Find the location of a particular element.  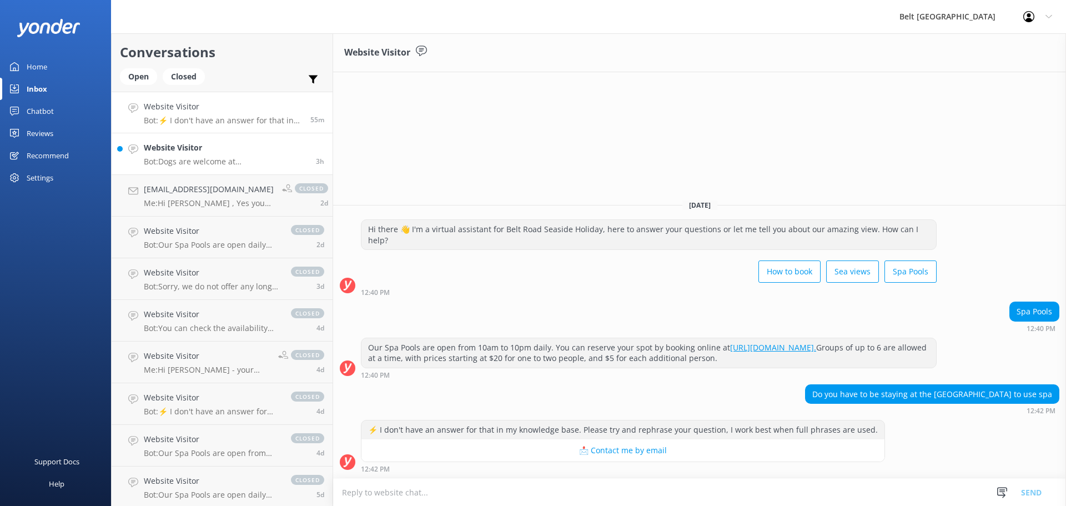

div: Closed is located at coordinates (184, 77).